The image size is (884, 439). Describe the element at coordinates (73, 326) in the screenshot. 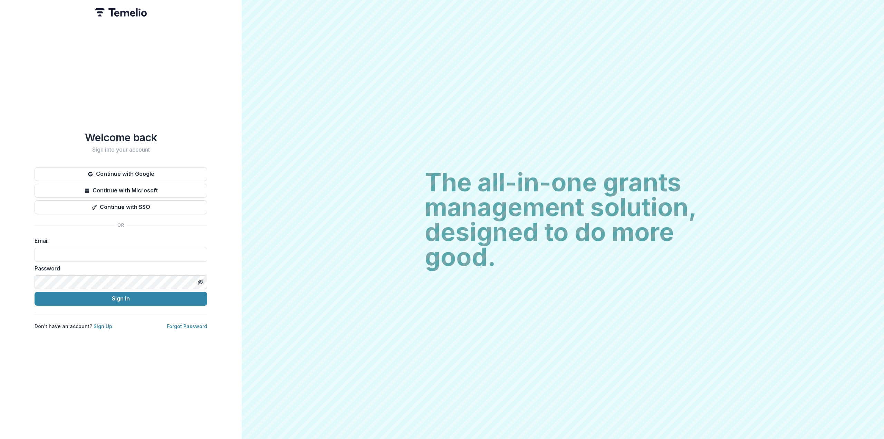

I see `p: Don't have an account?` at that location.